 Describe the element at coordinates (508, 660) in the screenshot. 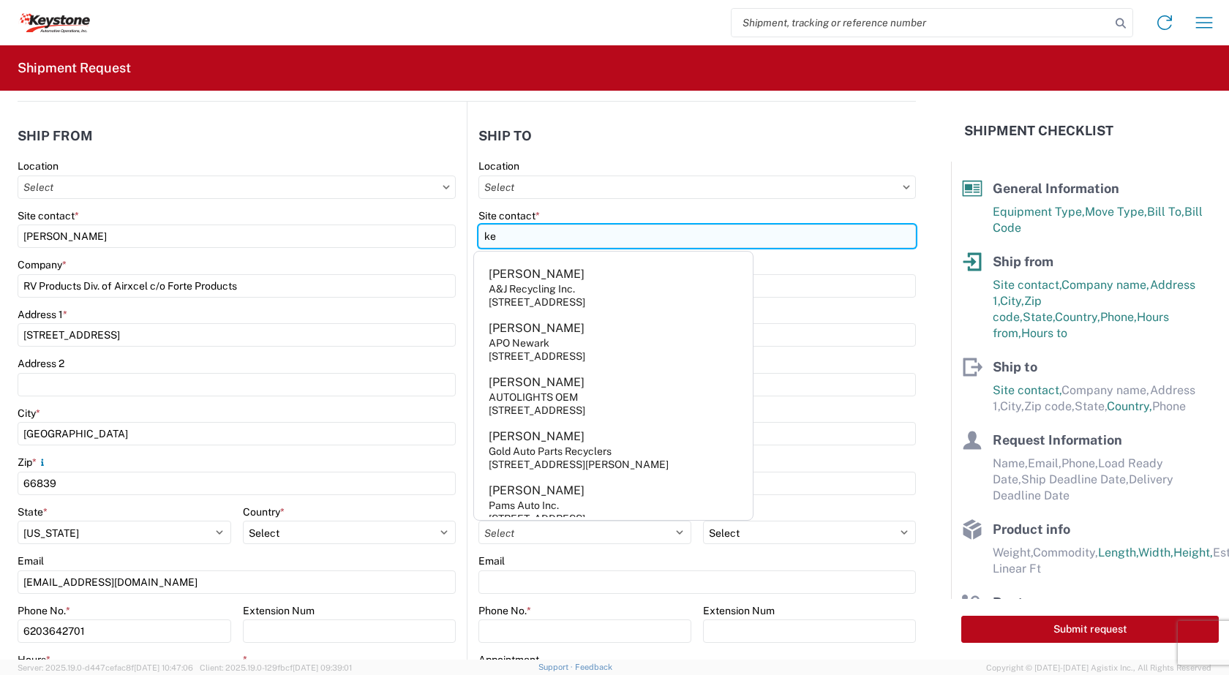

I see `label: Appointment` at that location.